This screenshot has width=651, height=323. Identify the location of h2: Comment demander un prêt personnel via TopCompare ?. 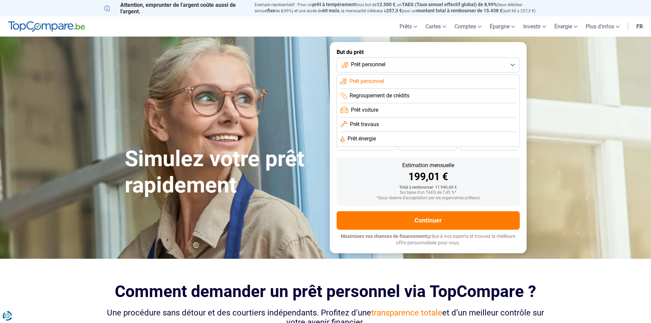
(326, 291).